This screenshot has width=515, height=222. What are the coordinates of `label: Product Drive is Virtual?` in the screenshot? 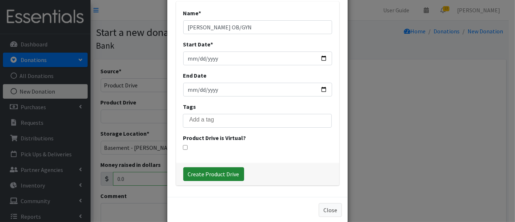 It's located at (215, 138).